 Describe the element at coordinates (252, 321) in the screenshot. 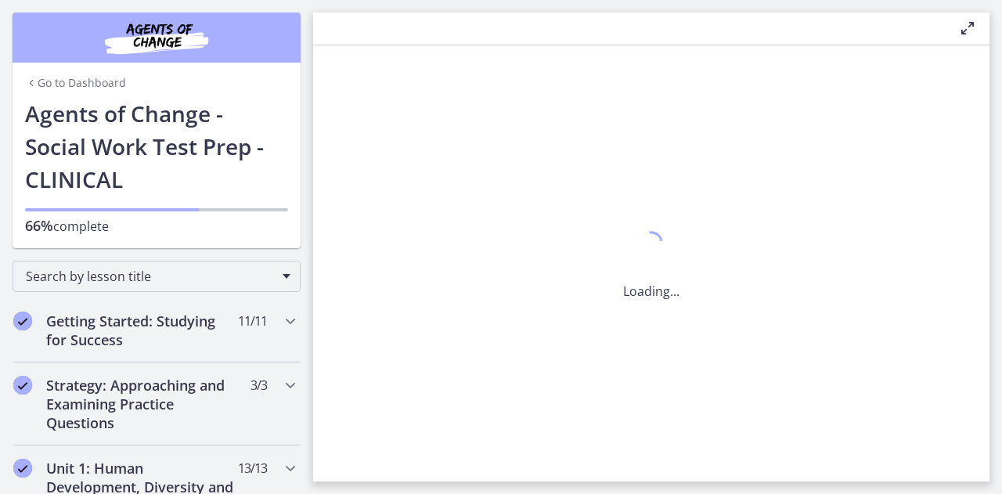

I see `span: 11 / 11` at that location.